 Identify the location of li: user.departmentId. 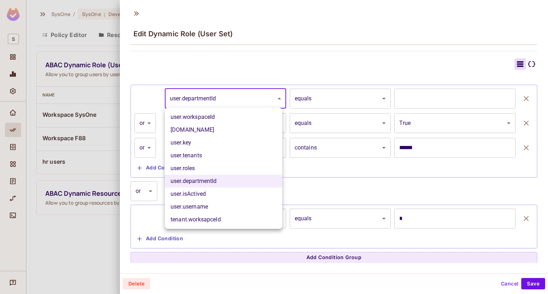
(223, 181).